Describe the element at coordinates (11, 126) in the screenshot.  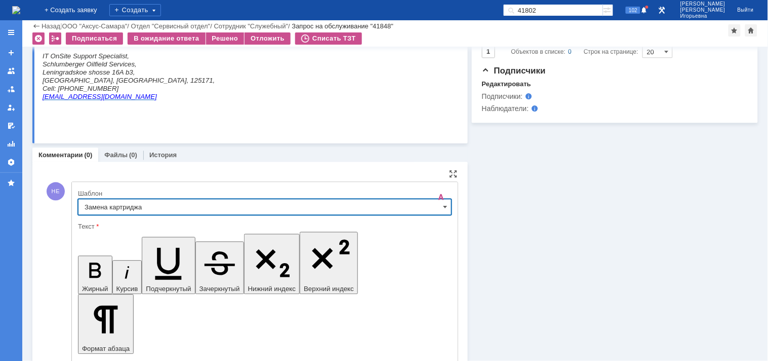
I see `a: Мои согласования` at that location.